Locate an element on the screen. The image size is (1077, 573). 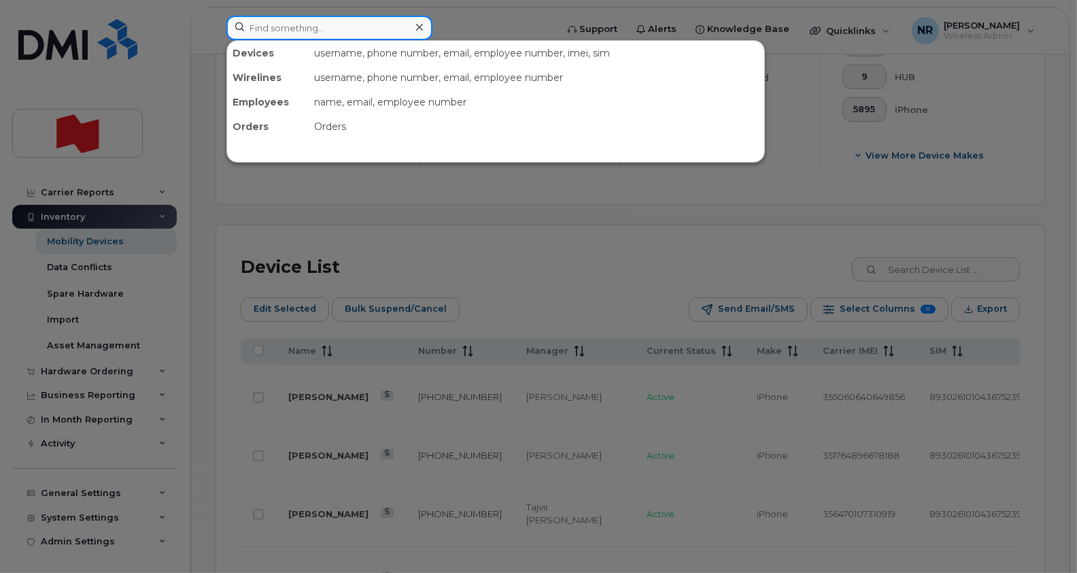
div: name, email, employee number is located at coordinates (537, 102).